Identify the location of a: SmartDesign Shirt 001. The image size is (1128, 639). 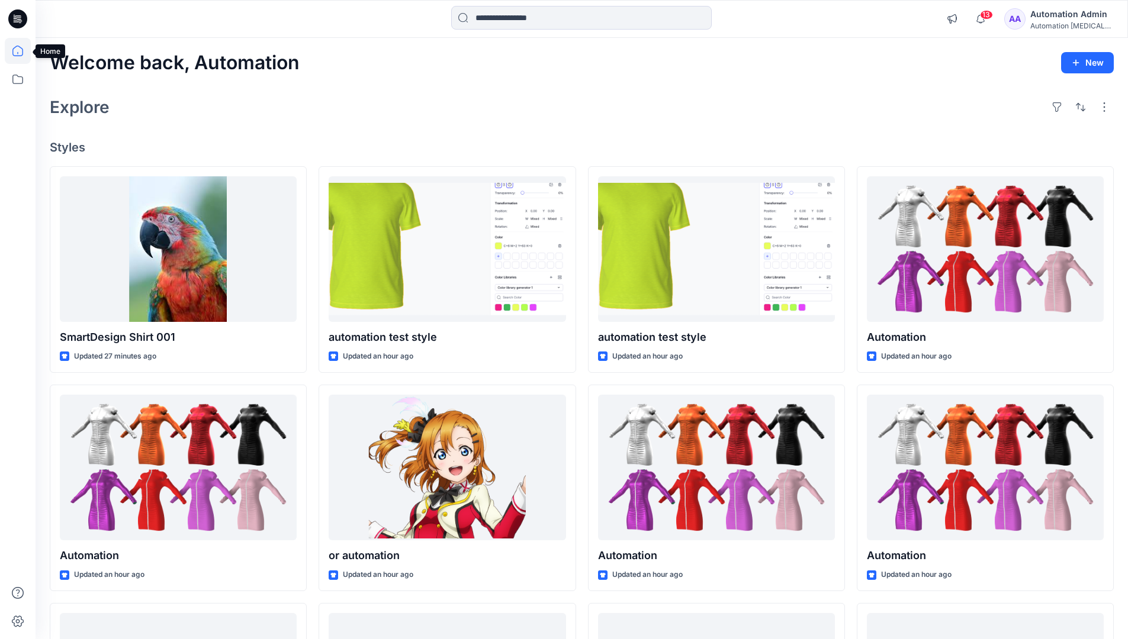
(178, 249).